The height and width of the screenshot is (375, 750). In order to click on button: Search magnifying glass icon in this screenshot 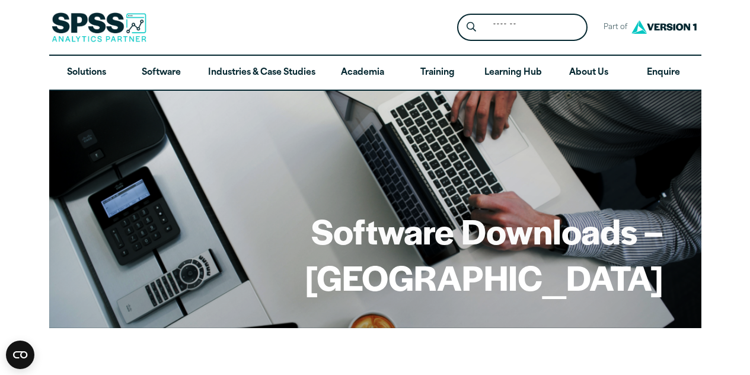, I will do `click(471, 27)`.